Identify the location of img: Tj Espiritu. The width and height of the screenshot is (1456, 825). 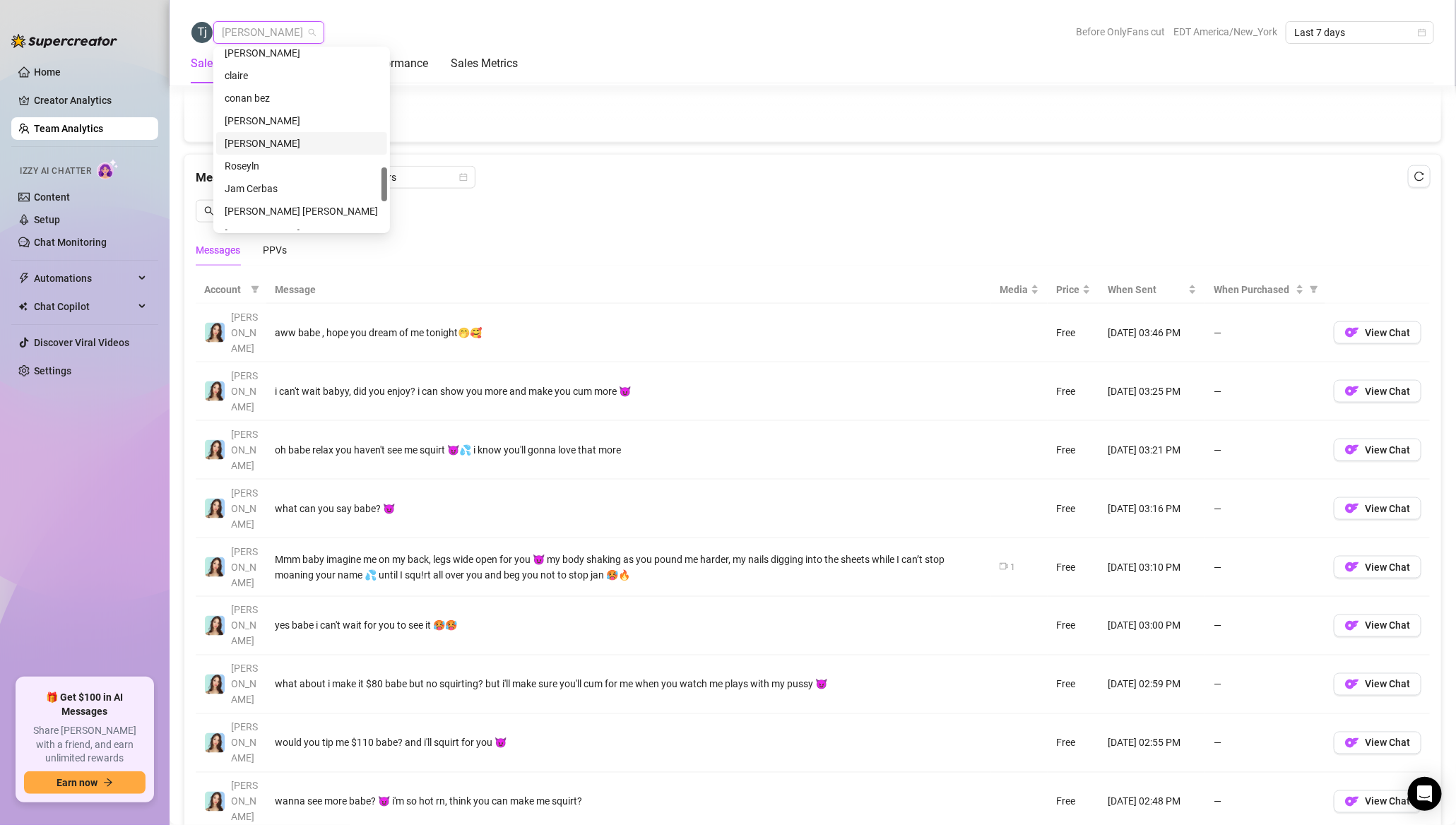
(202, 33).